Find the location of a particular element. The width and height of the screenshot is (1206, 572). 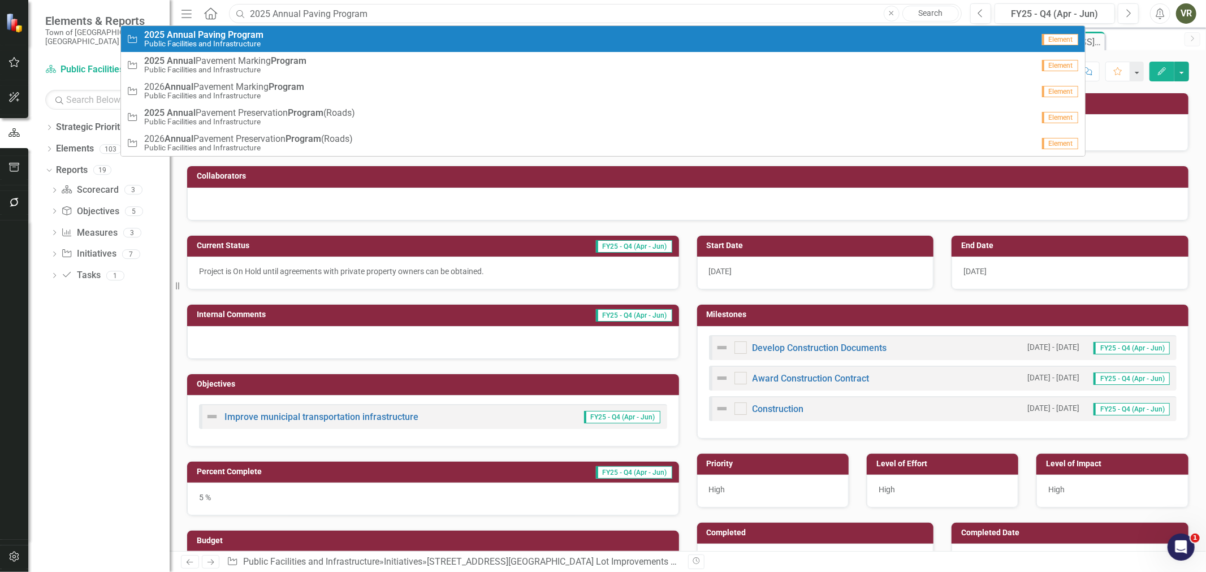

span: 1 is located at coordinates (1195, 538).